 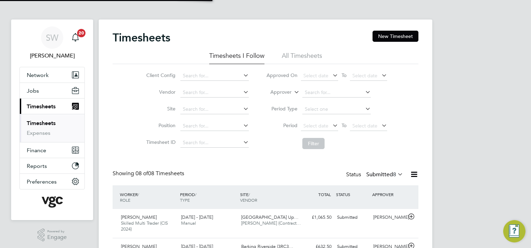 I want to click on span: 20, so click(x=81, y=33).